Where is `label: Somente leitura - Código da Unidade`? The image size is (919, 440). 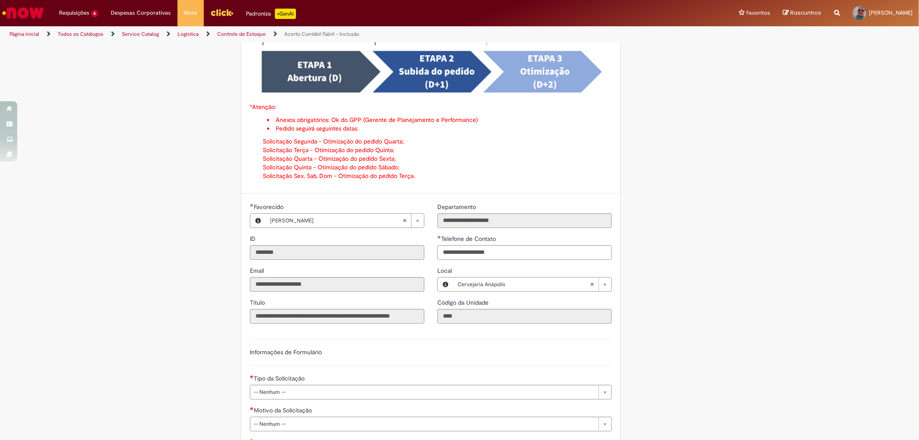
label: Somente leitura - Código da Unidade is located at coordinates (464, 303).